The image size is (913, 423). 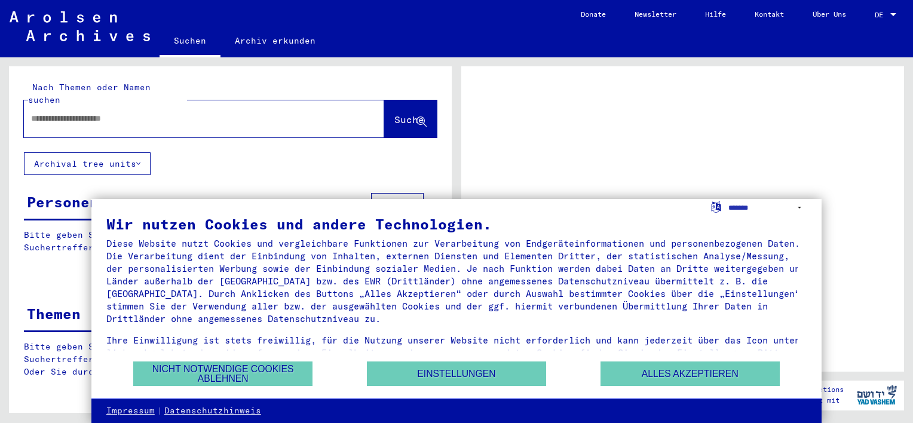 I want to click on a: Datenschutzhinweis, so click(x=213, y=411).